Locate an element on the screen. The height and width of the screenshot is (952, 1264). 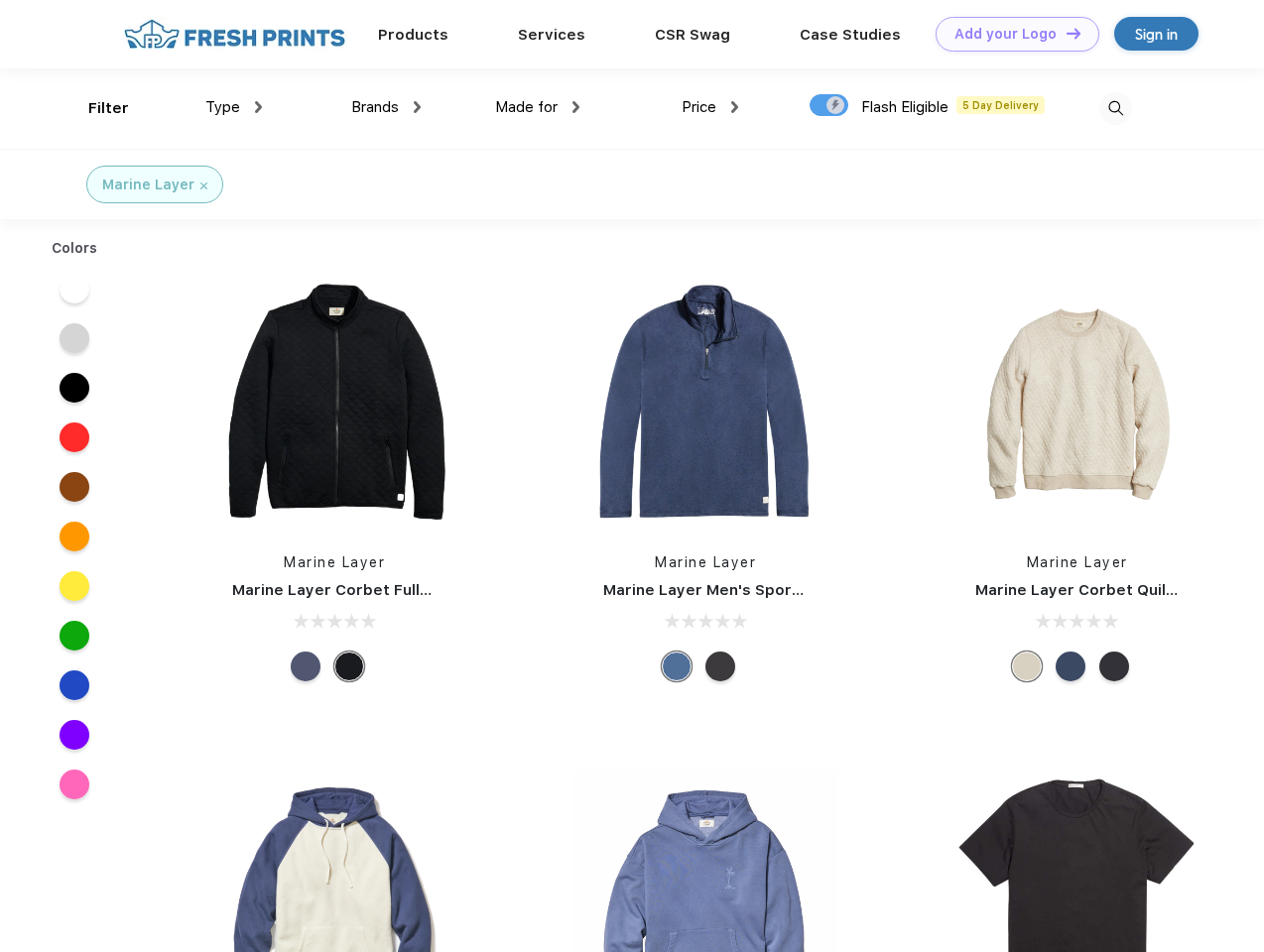
span: Type is located at coordinates (222, 107).